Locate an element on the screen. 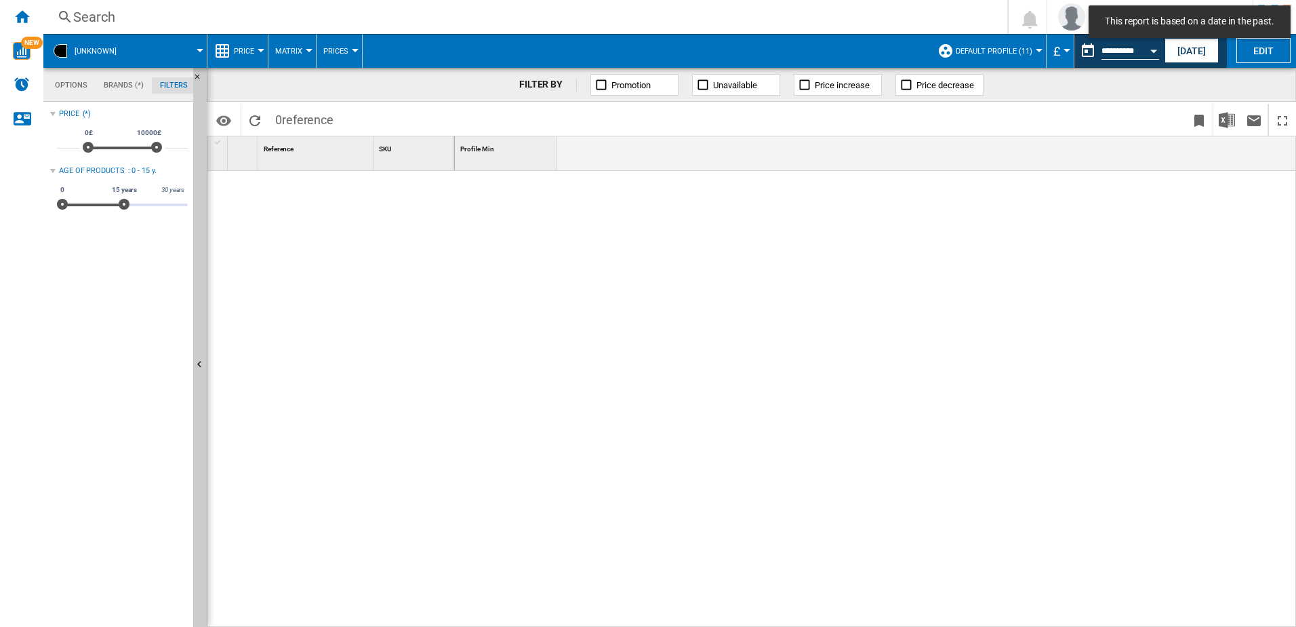 Image resolution: width=1296 pixels, height=627 pixels. button: Open calendar is located at coordinates (1154, 49).